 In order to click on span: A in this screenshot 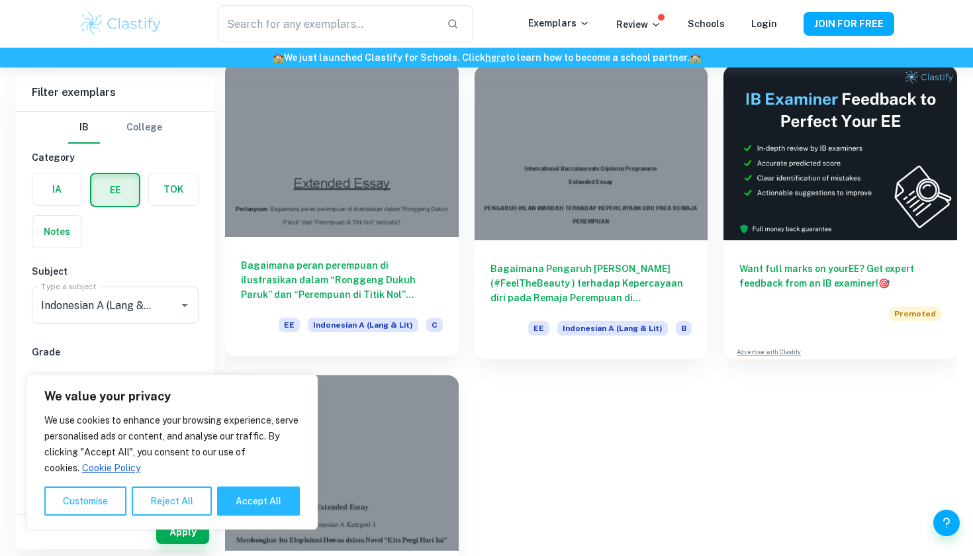, I will do `click(70, 381)`.